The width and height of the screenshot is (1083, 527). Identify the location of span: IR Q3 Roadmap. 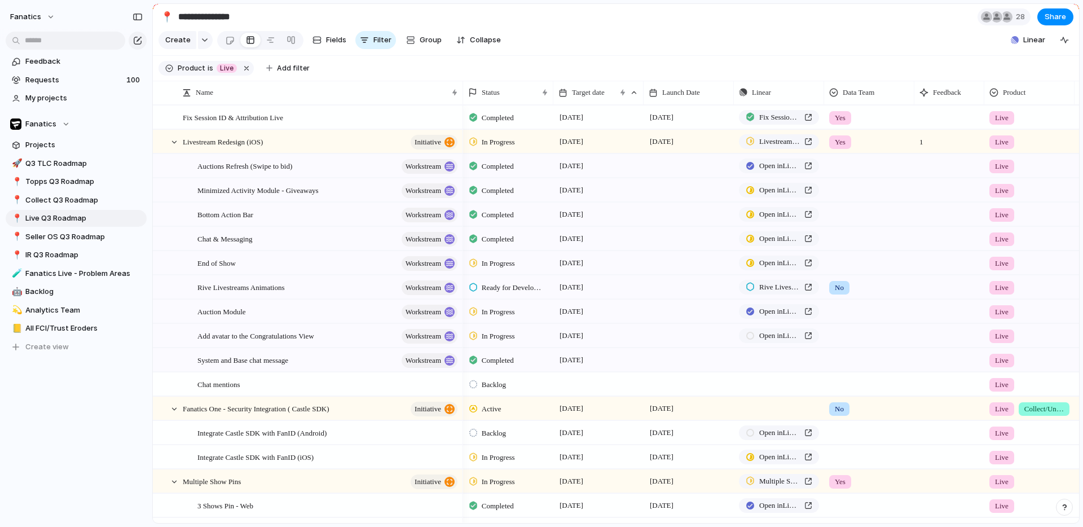
(84, 255).